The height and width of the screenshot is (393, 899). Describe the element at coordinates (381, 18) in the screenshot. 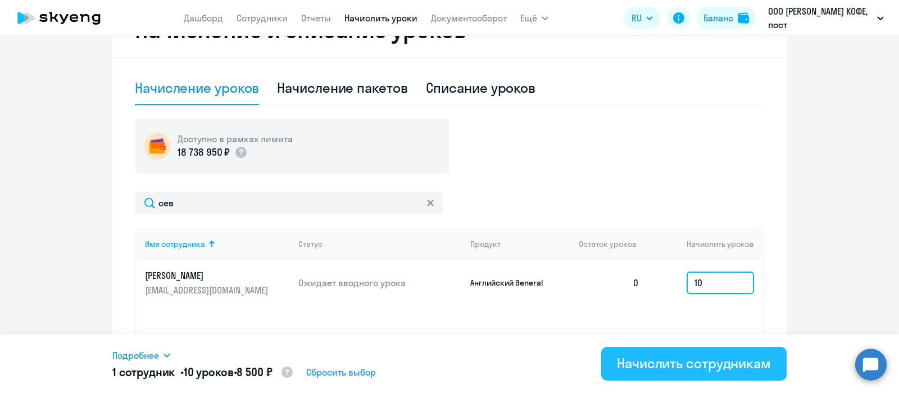

I see `a: Начислить уроки` at that location.